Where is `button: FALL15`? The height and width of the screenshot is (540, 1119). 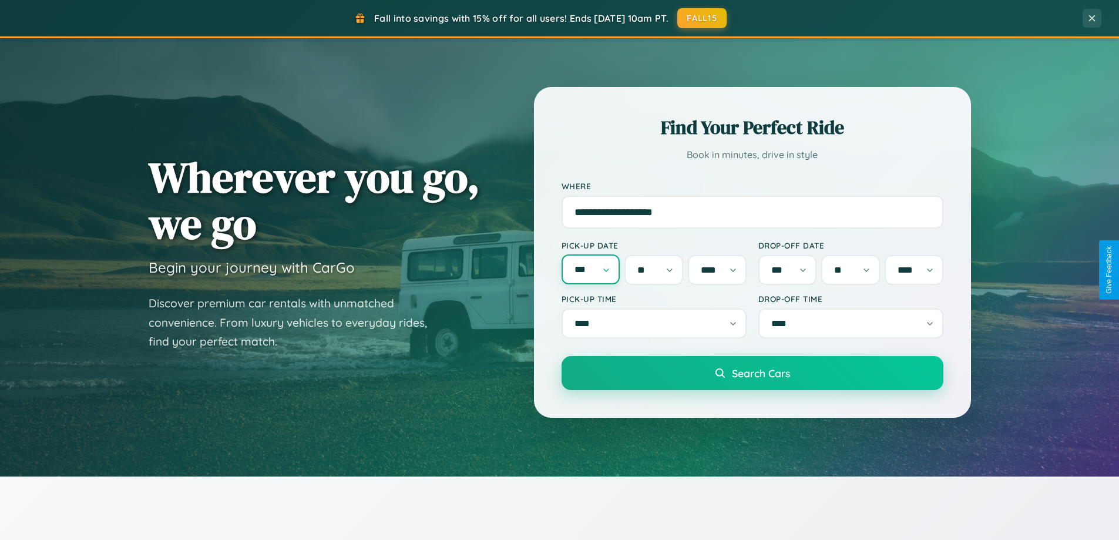
button: FALL15 is located at coordinates (702, 18).